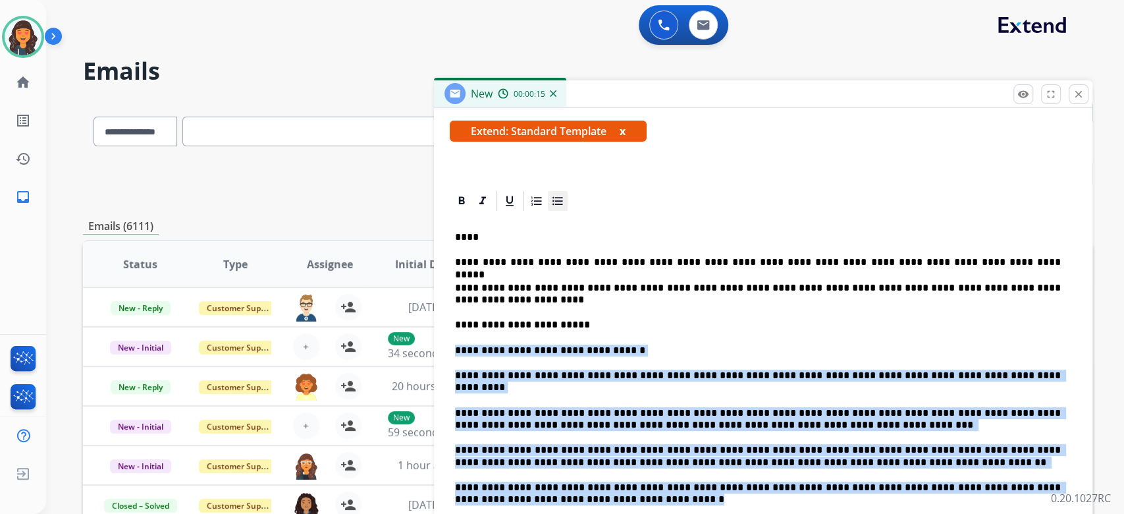 The width and height of the screenshot is (1124, 514). What do you see at coordinates (330, 264) in the screenshot?
I see `span: Assignee` at bounding box center [330, 264].